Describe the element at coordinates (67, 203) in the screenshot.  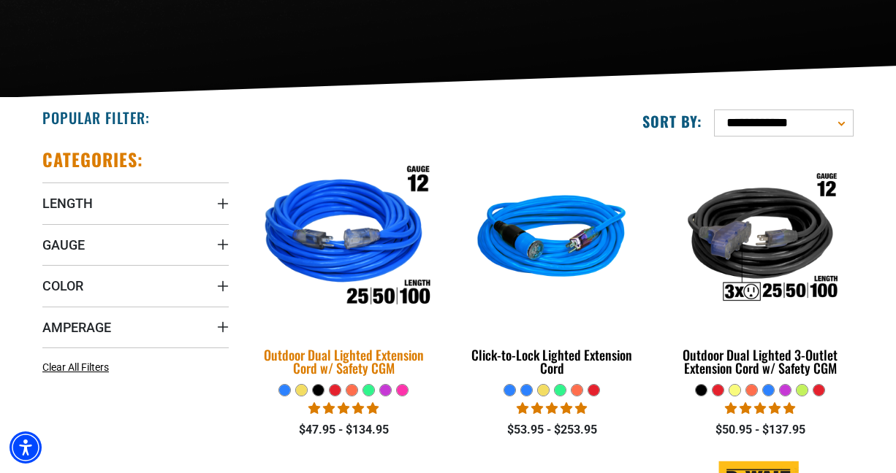
I see `span: Length` at that location.